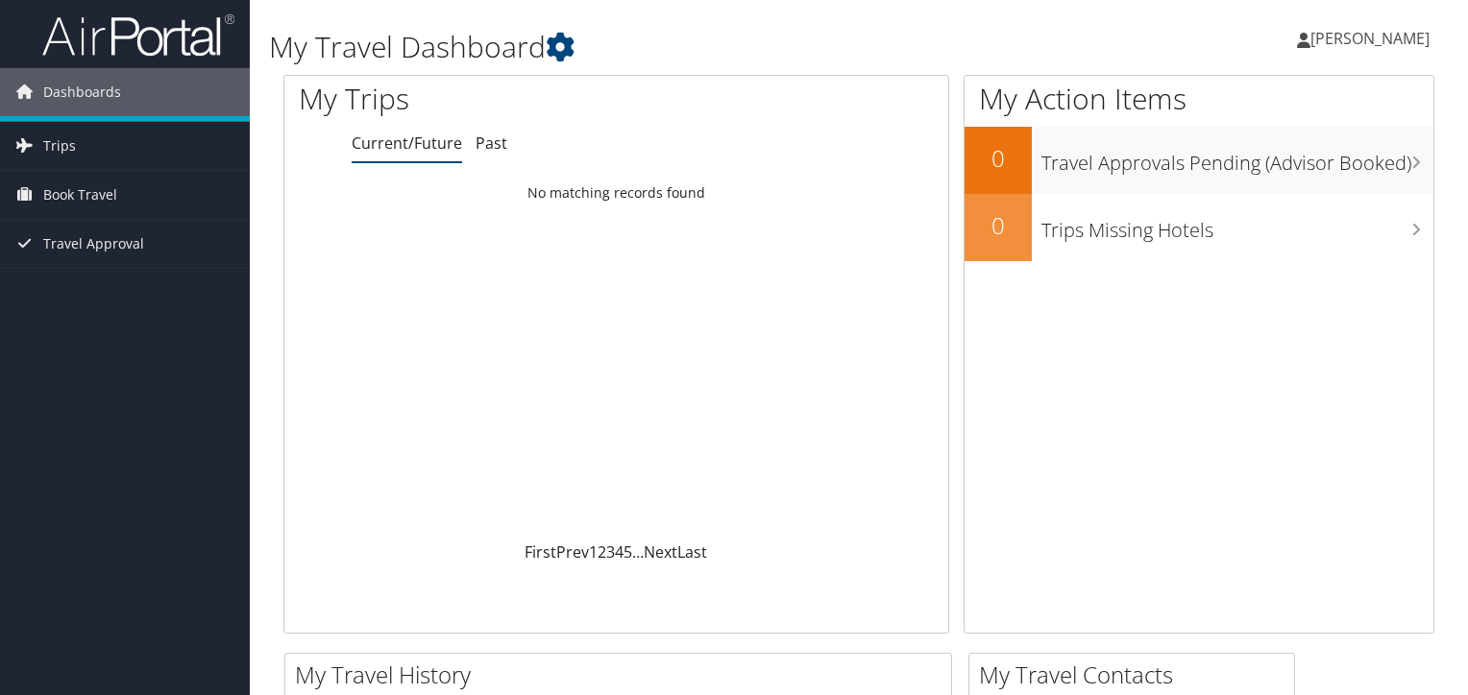 Image resolution: width=1468 pixels, height=695 pixels. I want to click on h3: Travel Approvals Pending (Advisor Booked), so click(1237, 158).